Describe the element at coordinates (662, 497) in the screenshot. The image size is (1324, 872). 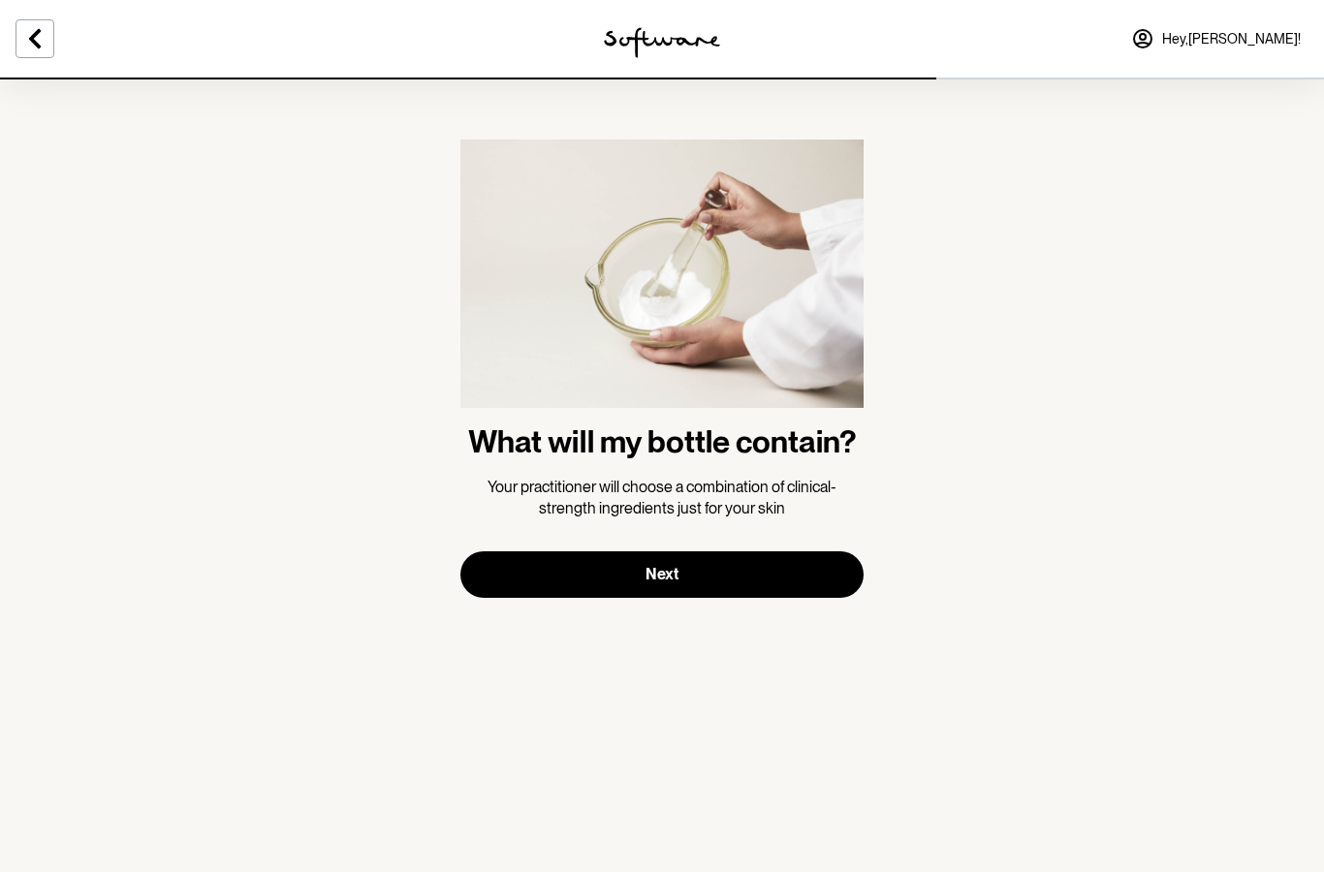
I see `span: Your practitioner will choose a combination of clinical-strength ingredients just for your skin` at that location.